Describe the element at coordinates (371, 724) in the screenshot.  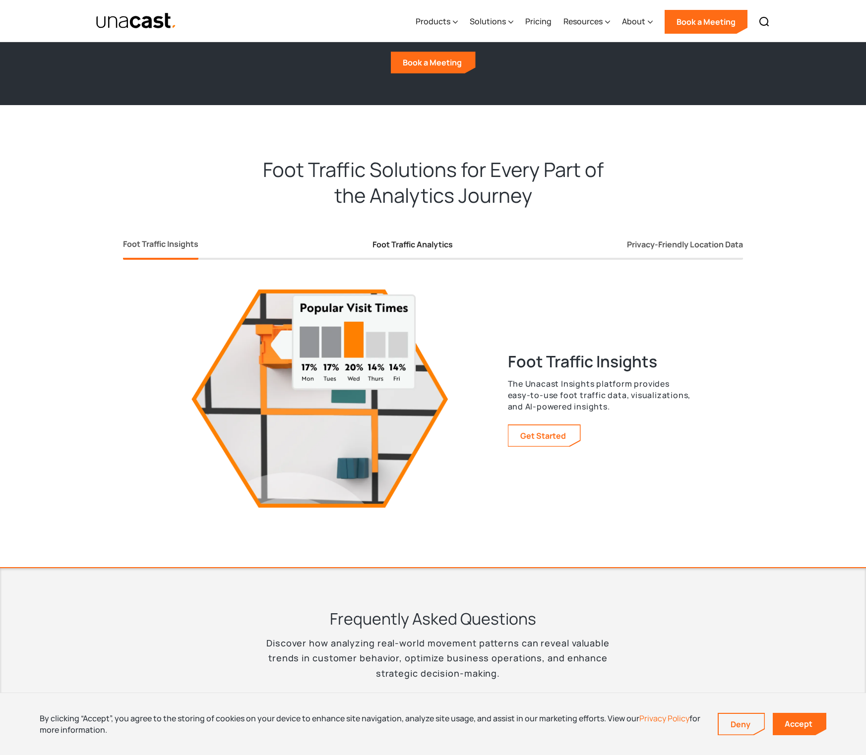
I see `div: By clicking “Accept”, you agree to the storing of cookies on your device to enhance site navigati...` at that location.